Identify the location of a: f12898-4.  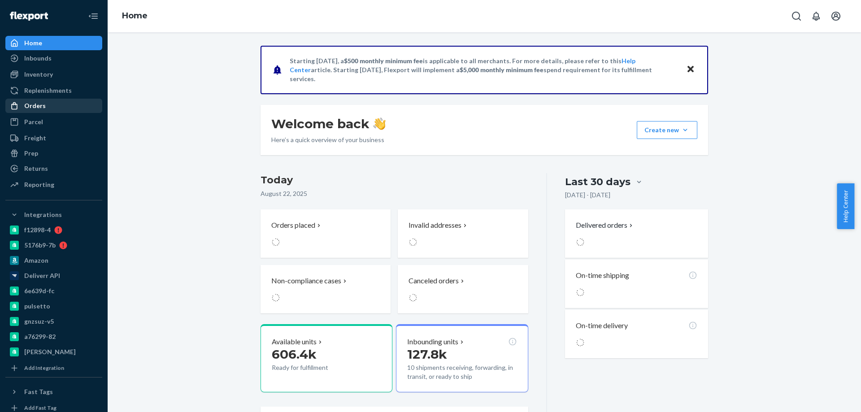
(54, 230).